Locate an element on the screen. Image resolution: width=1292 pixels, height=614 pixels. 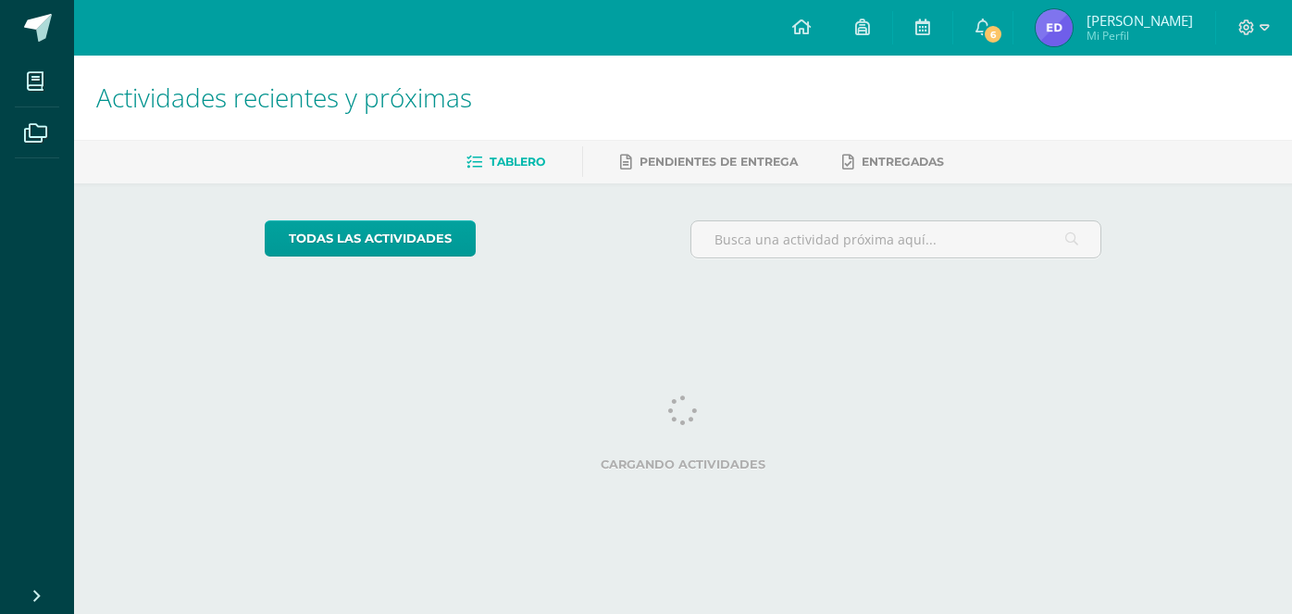
label: Cargando actividades is located at coordinates (683, 464).